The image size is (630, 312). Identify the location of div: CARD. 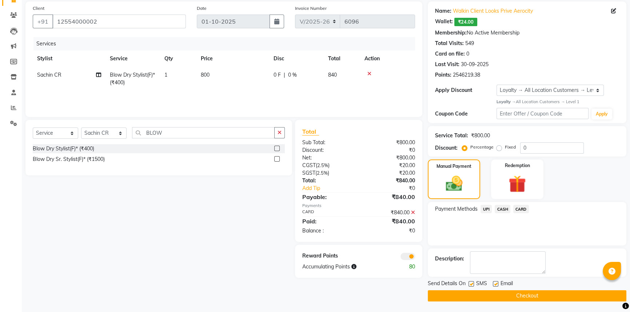
(328, 213).